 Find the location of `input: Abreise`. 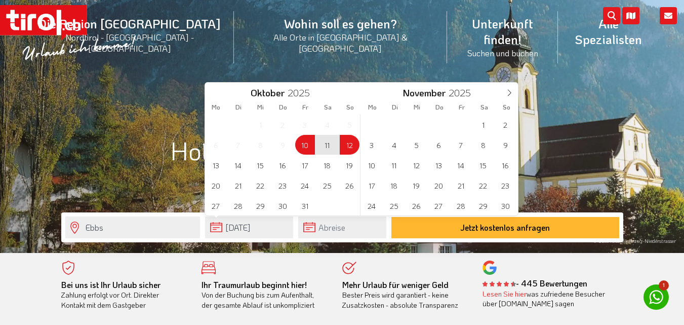

input: Abreise is located at coordinates (342, 227).